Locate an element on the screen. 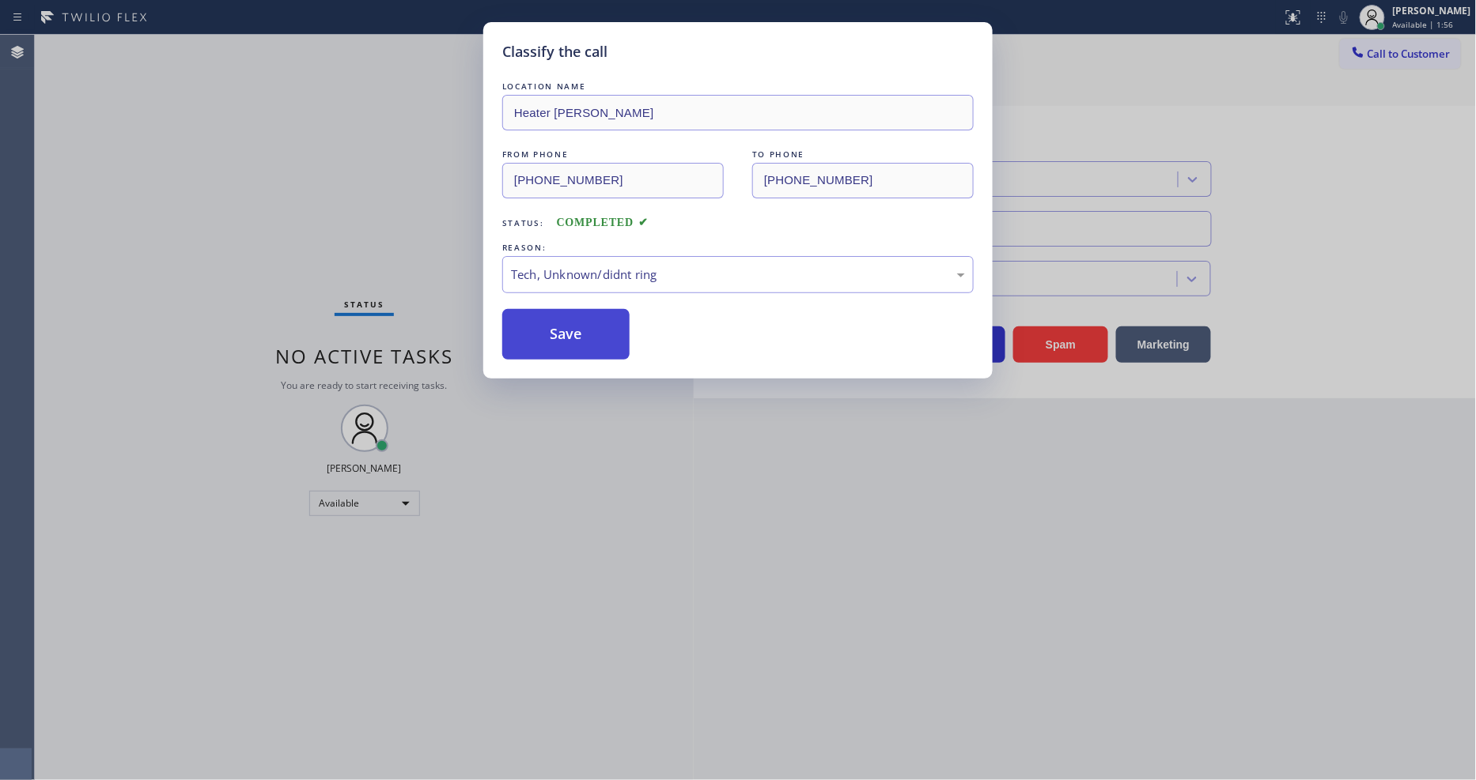 This screenshot has width=1476, height=780. h5: Classify the call is located at coordinates (554, 51).